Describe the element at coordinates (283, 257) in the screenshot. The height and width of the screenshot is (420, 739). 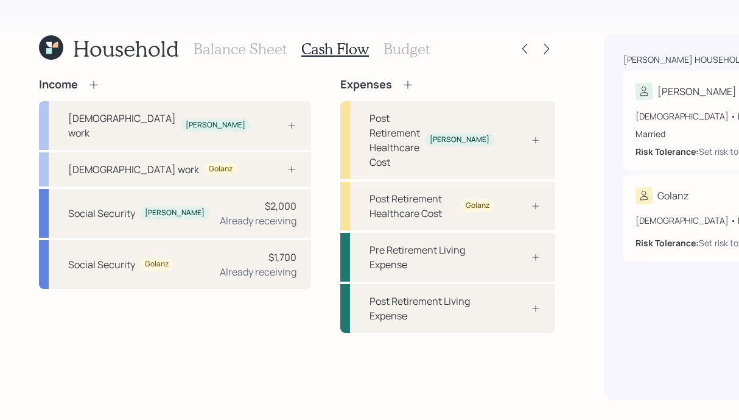
I see `div: $1,700` at that location.